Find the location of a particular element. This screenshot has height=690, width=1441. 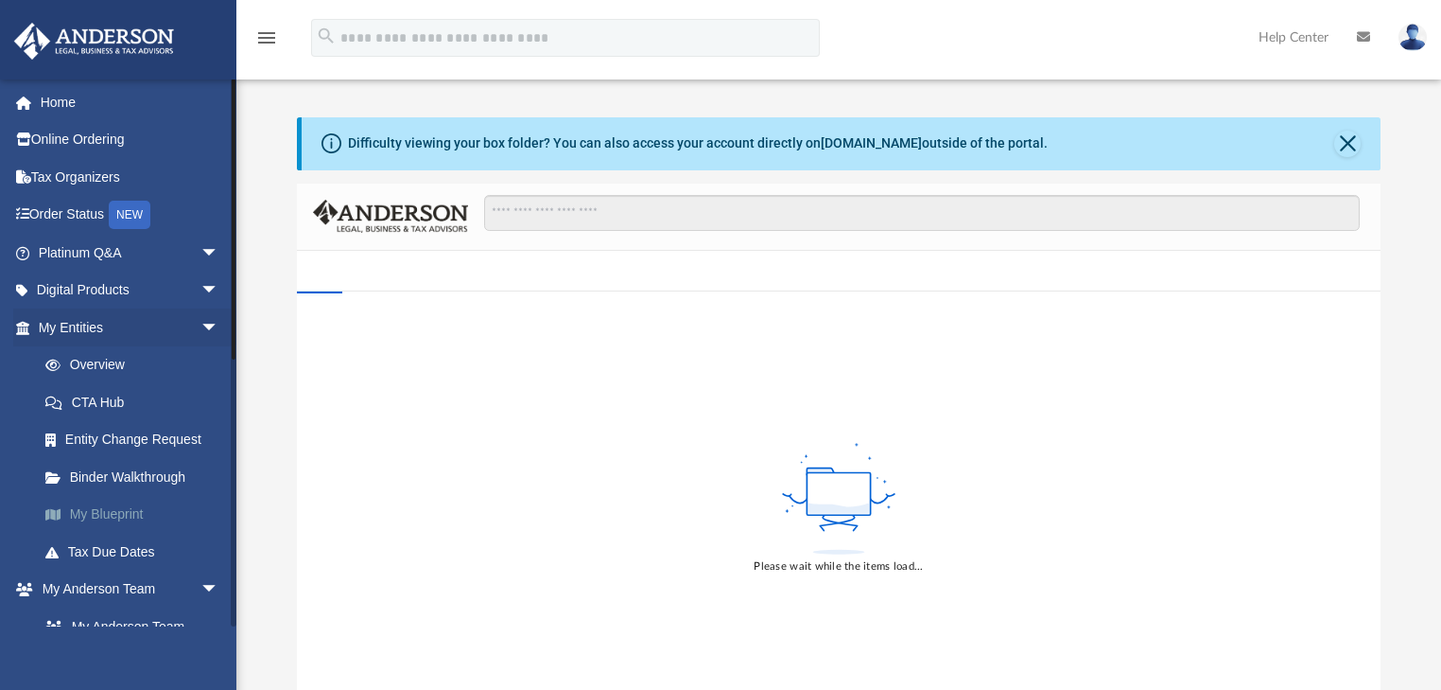

a: Platinum Q&Aarrow_drop_down is located at coordinates (131, 253).